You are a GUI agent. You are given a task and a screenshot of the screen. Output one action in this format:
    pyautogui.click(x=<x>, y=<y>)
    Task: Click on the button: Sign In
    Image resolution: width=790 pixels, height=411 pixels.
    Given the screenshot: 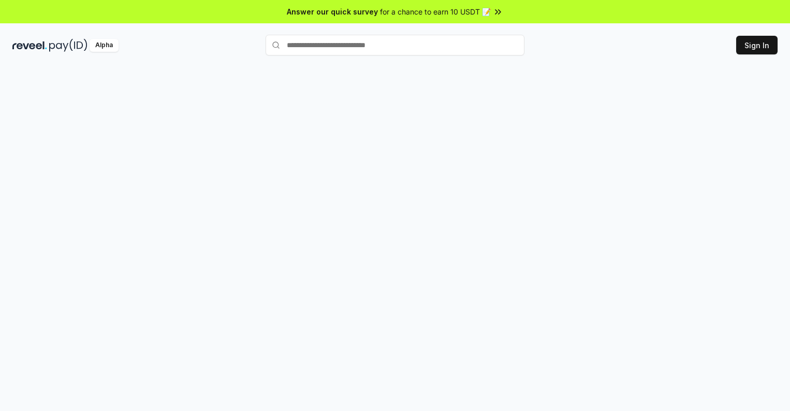 What is the action you would take?
    pyautogui.click(x=757, y=45)
    